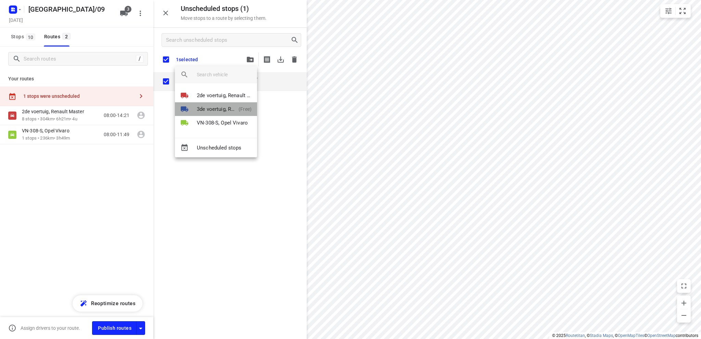 The width and height of the screenshot is (701, 339). What do you see at coordinates (224, 96) in the screenshot?
I see `p: 2de voertuig, Renault Master` at bounding box center [224, 96].